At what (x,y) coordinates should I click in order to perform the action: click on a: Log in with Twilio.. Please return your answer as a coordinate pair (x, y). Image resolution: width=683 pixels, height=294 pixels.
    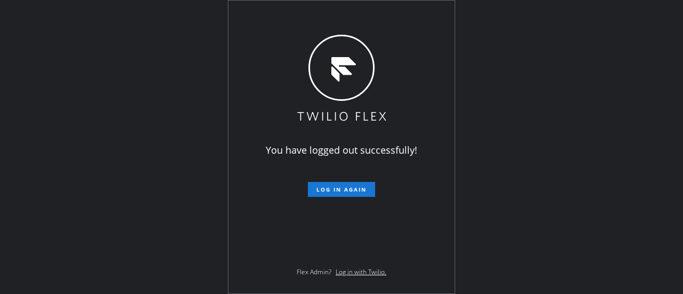
    Looking at the image, I should click on (360, 271).